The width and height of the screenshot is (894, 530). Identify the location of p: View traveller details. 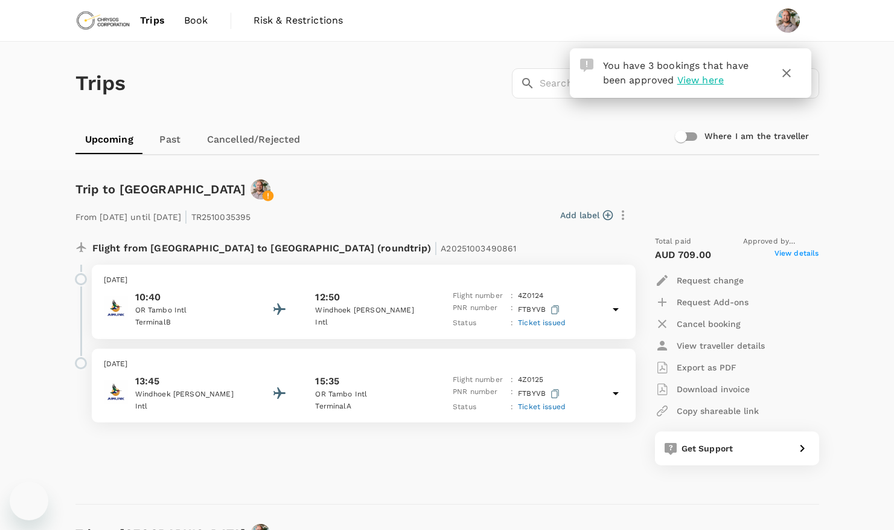
(721, 345).